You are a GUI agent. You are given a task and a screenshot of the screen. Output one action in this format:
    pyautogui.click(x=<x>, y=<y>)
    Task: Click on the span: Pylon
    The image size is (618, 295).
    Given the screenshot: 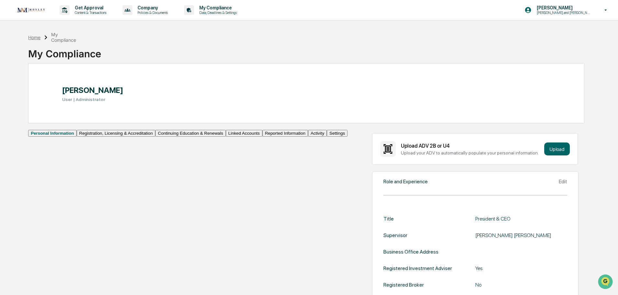 What is the action you would take?
    pyautogui.click(x=71, y=112)
    